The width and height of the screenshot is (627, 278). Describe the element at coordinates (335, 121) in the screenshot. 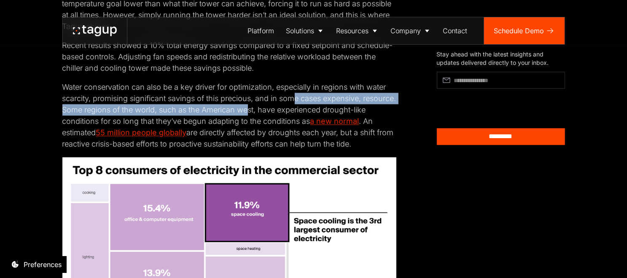

I see `a: a new normal` at that location.